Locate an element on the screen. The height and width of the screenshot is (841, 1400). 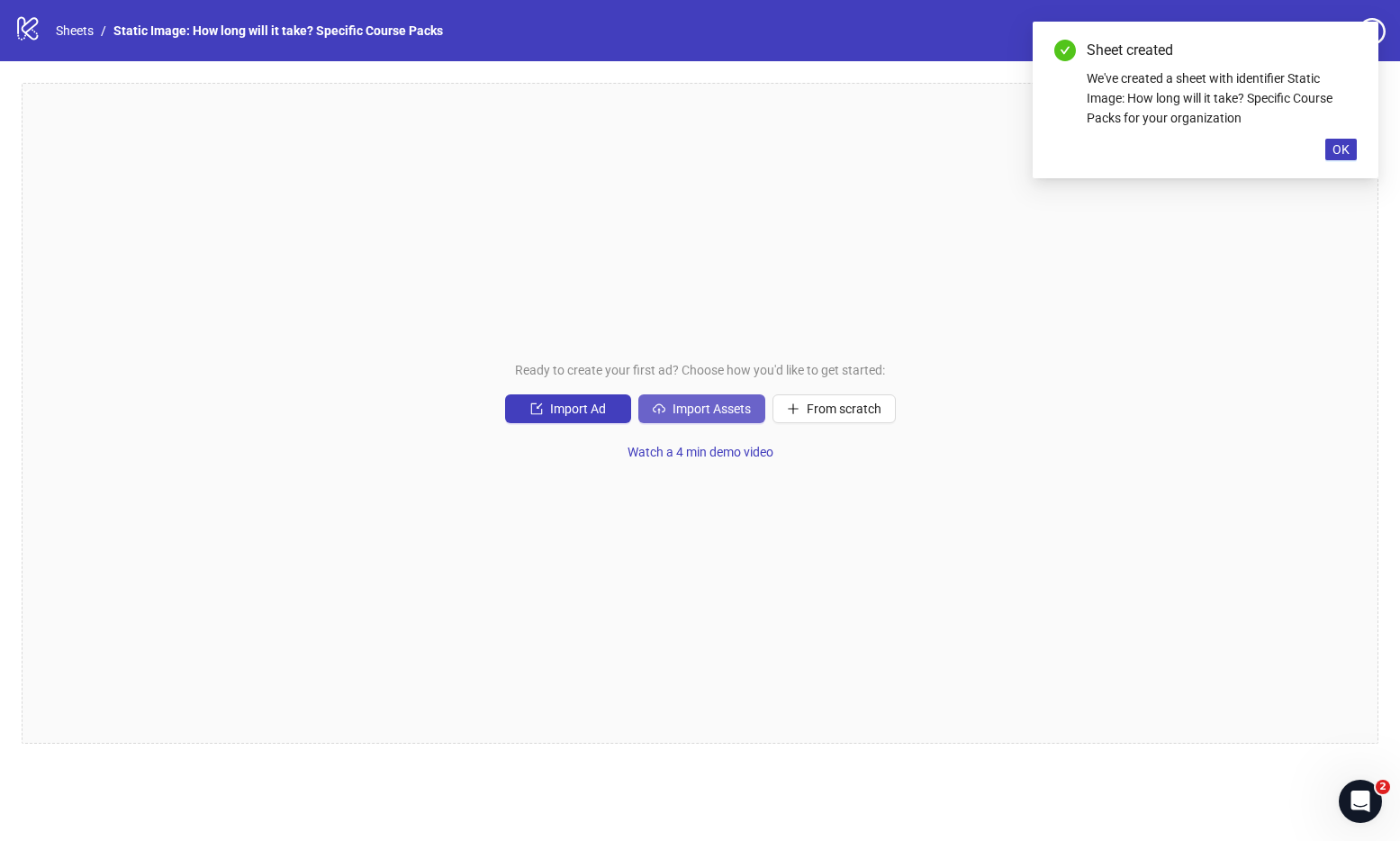
span: plus is located at coordinates (794, 409).